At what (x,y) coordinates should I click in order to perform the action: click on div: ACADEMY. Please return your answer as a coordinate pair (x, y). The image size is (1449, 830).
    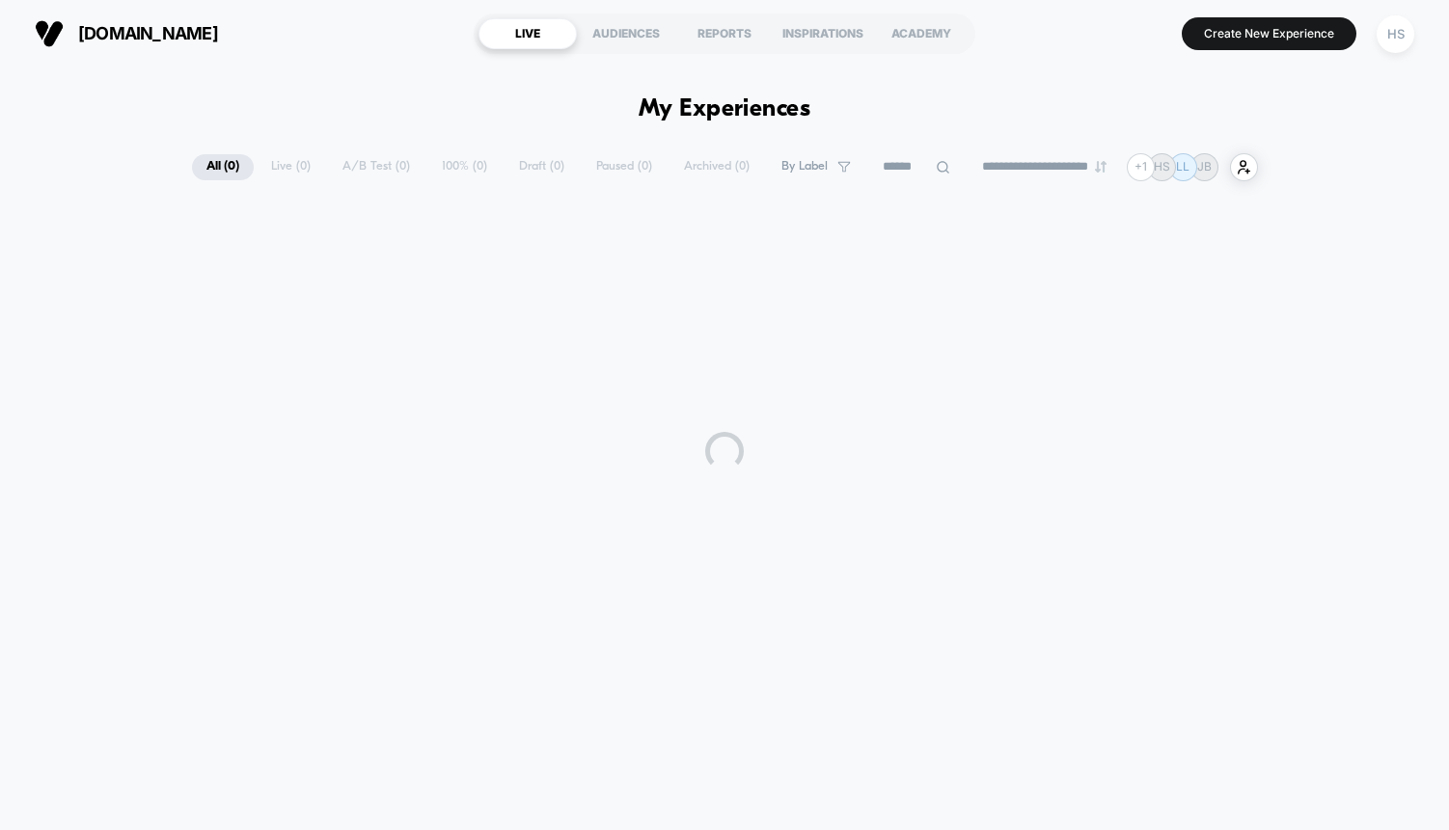
    Looking at the image, I should click on (921, 34).